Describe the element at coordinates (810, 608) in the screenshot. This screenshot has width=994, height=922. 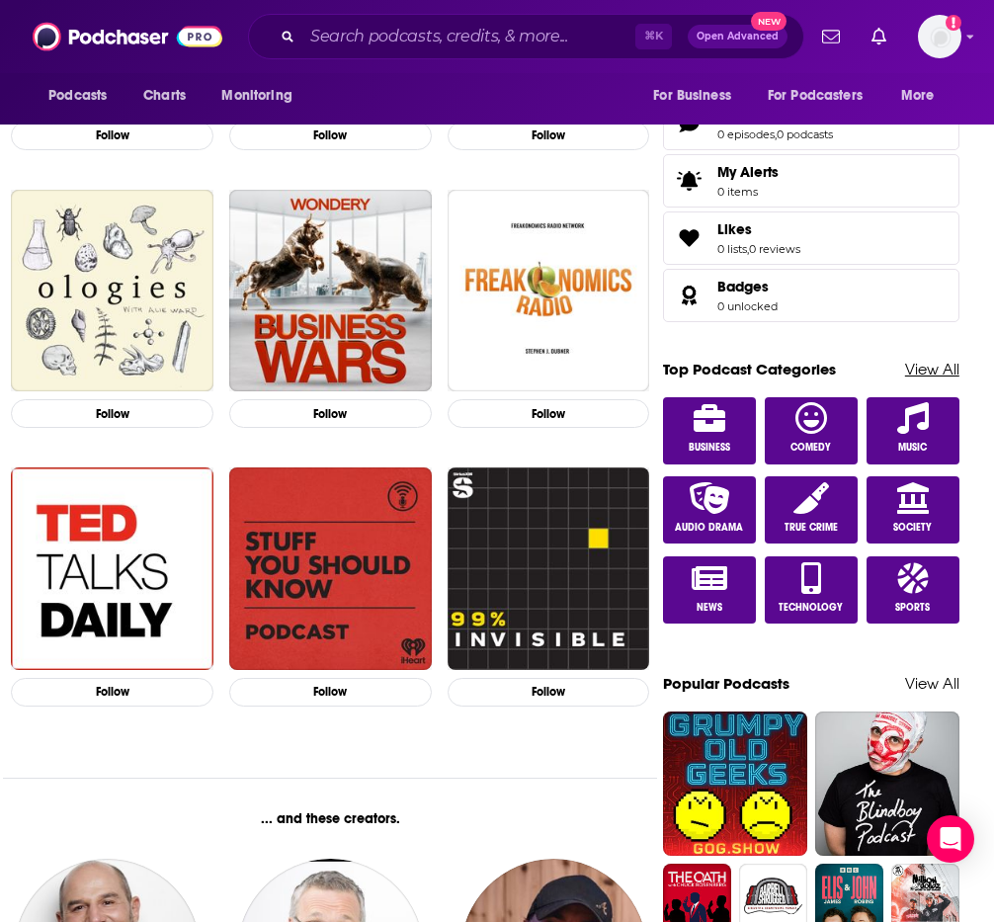
I see `span: Technology` at that location.